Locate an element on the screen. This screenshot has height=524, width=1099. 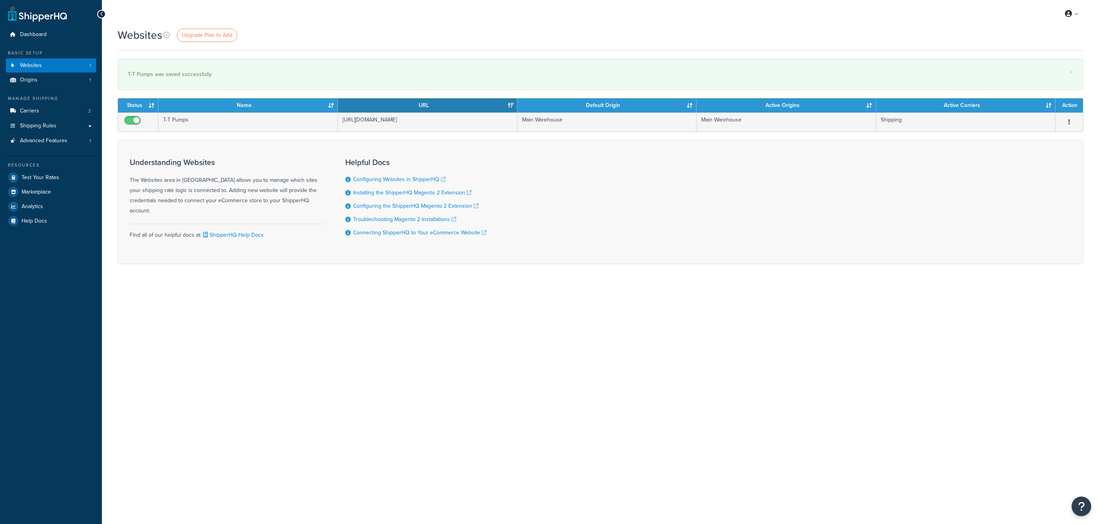
li: Origins is located at coordinates (51, 80).